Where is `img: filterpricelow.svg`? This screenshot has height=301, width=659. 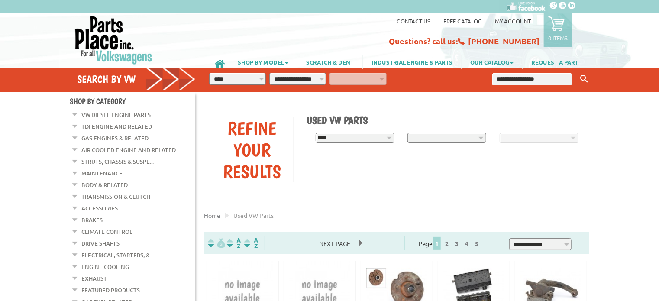
img: filterpricelow.svg is located at coordinates (216, 243).